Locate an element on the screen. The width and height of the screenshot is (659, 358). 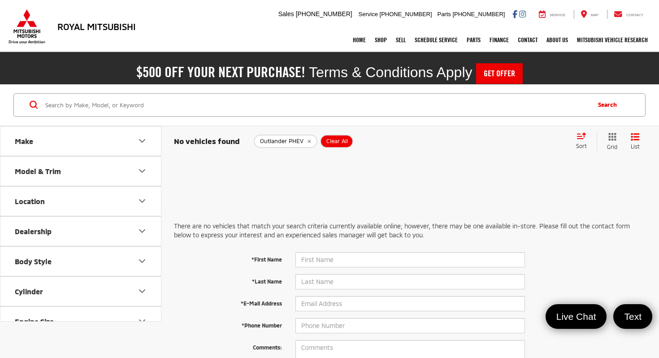
a: Shop is located at coordinates (381, 40).